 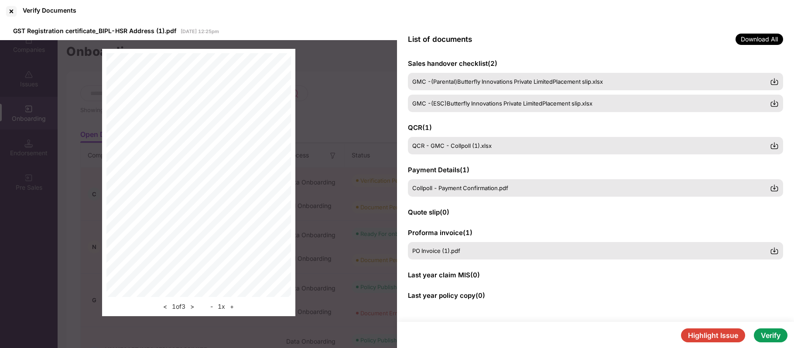 What do you see at coordinates (440, 39) in the screenshot?
I see `span: List of documents` at bounding box center [440, 39].